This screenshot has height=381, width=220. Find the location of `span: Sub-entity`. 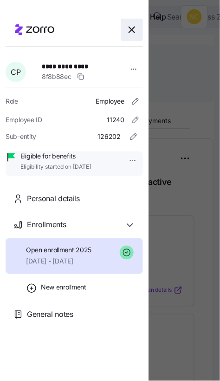

span: Sub-entity is located at coordinates (21, 137).